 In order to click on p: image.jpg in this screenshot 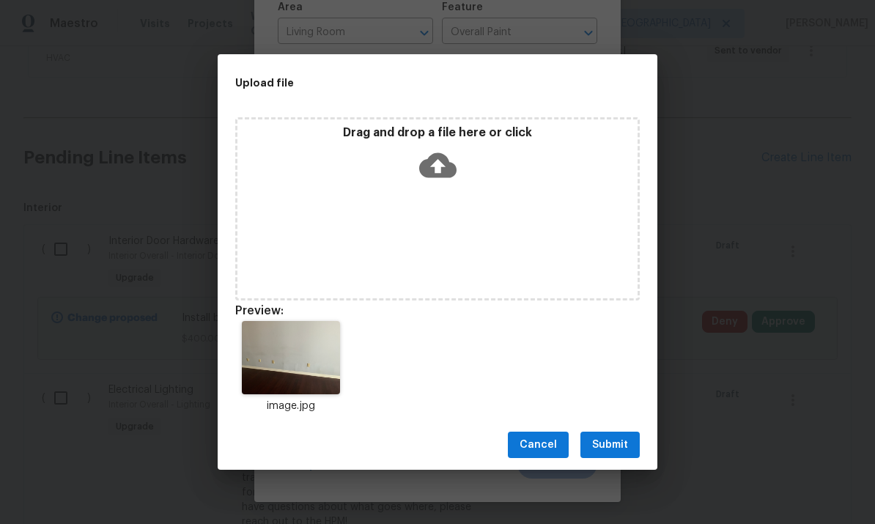, I will do `click(291, 406)`.